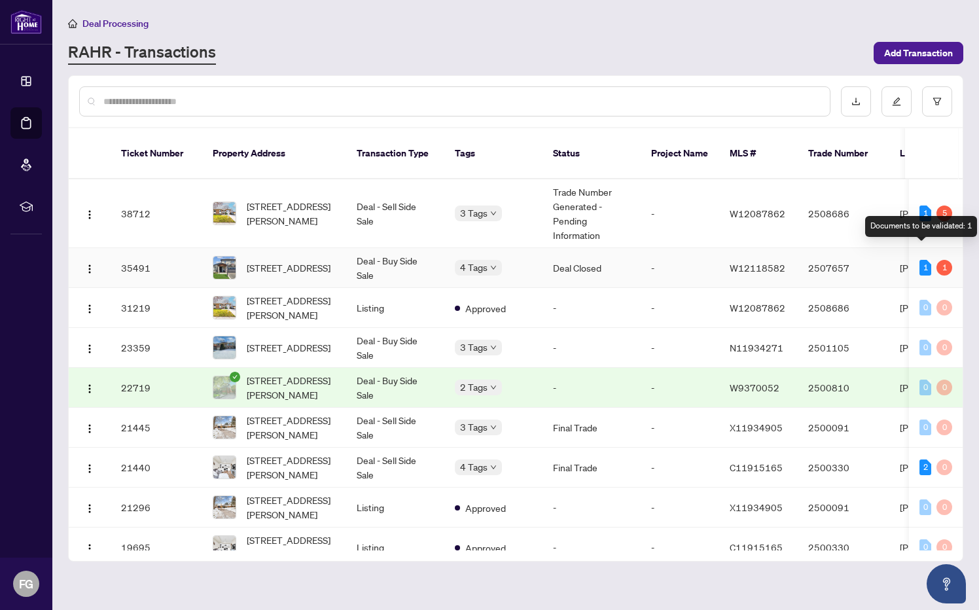 The width and height of the screenshot is (979, 610). Describe the element at coordinates (844, 427) in the screenshot. I see `td: 2500091` at that location.